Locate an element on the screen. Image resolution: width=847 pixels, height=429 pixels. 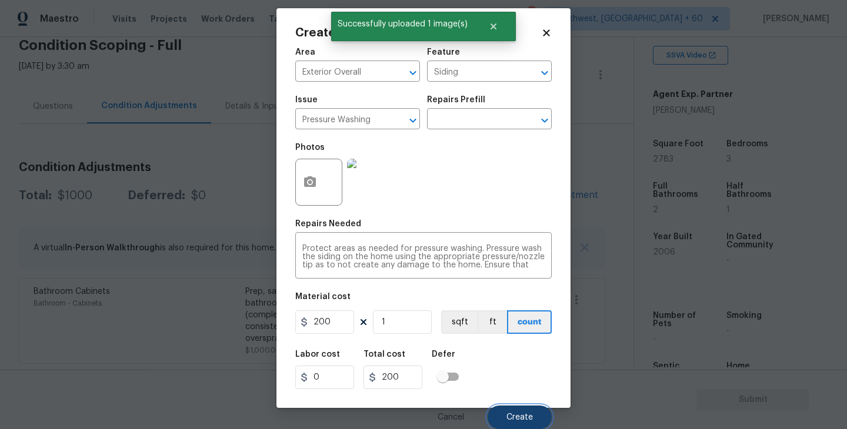
button: sqft is located at coordinates (459, 322).